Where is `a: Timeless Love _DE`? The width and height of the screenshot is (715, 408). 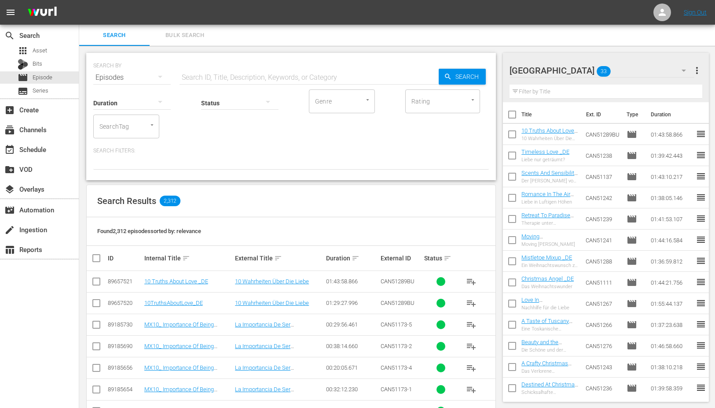
a: Timeless Love _DE is located at coordinates (545, 151).